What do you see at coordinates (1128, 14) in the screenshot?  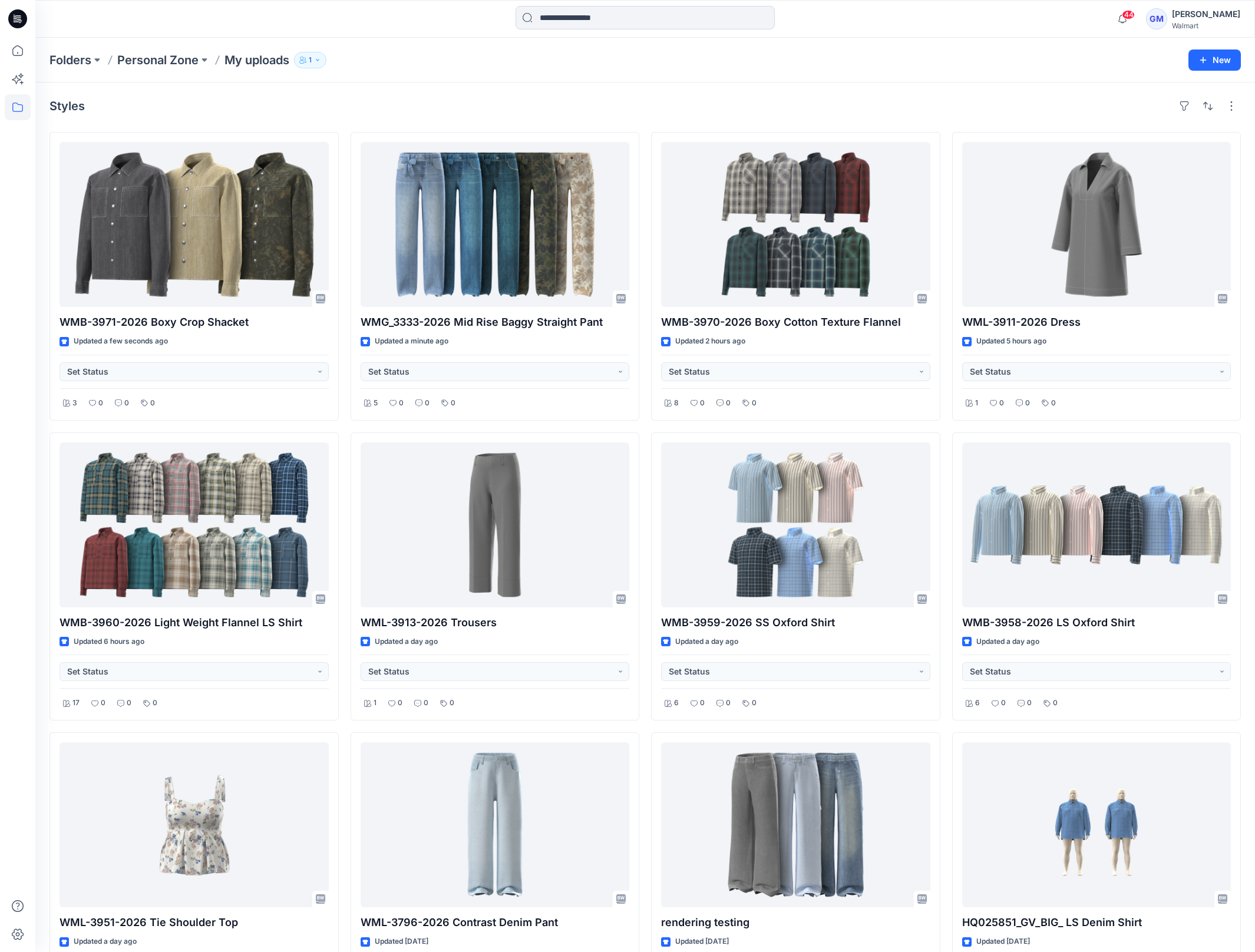 I see `span: 44` at bounding box center [1128, 14].